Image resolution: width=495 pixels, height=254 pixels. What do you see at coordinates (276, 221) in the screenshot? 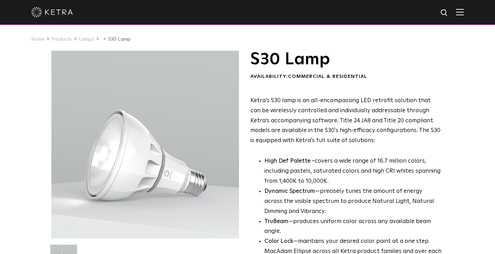
I see `strong: TruBeam` at bounding box center [276, 221].